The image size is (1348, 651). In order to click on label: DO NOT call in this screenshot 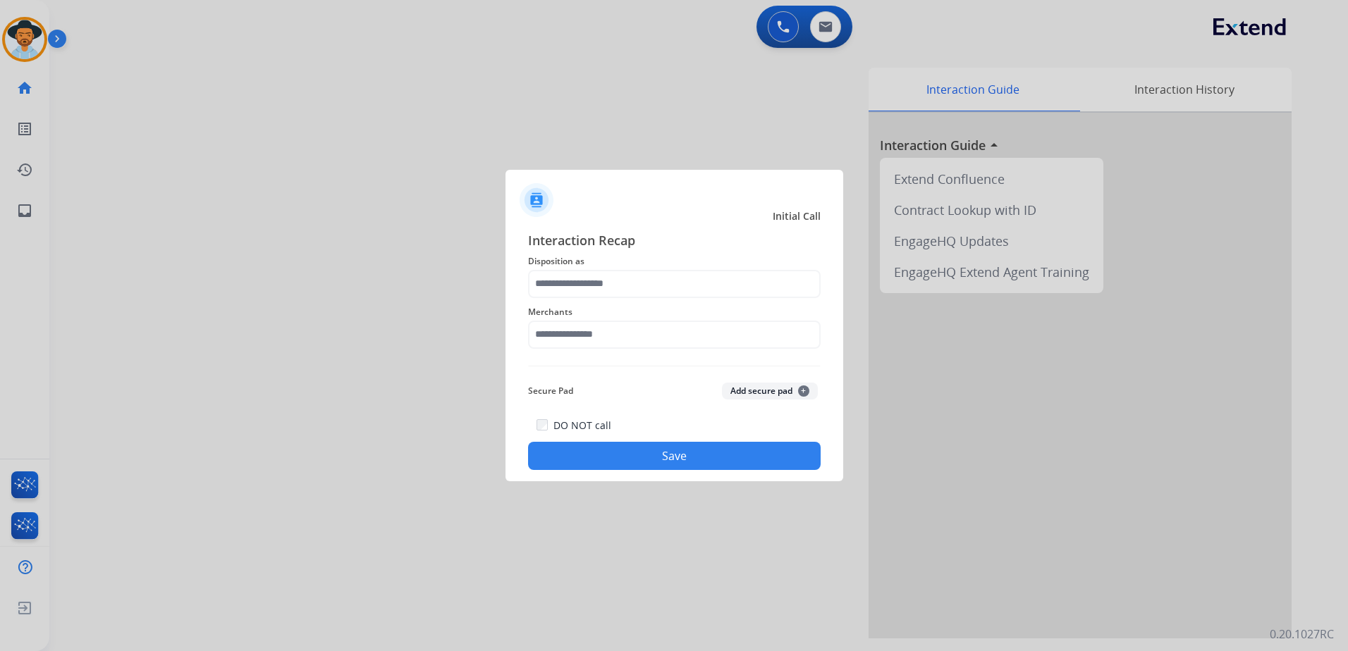, I will do `click(582, 426)`.